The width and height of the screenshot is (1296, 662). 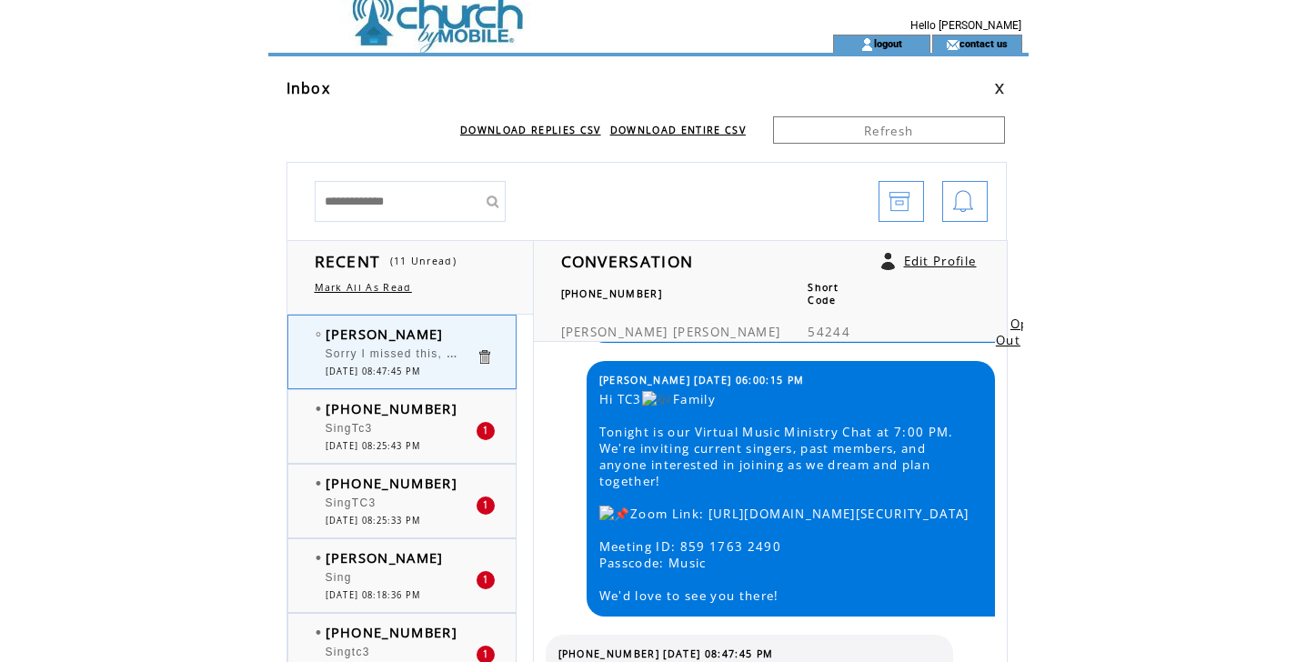 What do you see at coordinates (363, 287) in the screenshot?
I see `a: Mark All As Read` at bounding box center [363, 287].